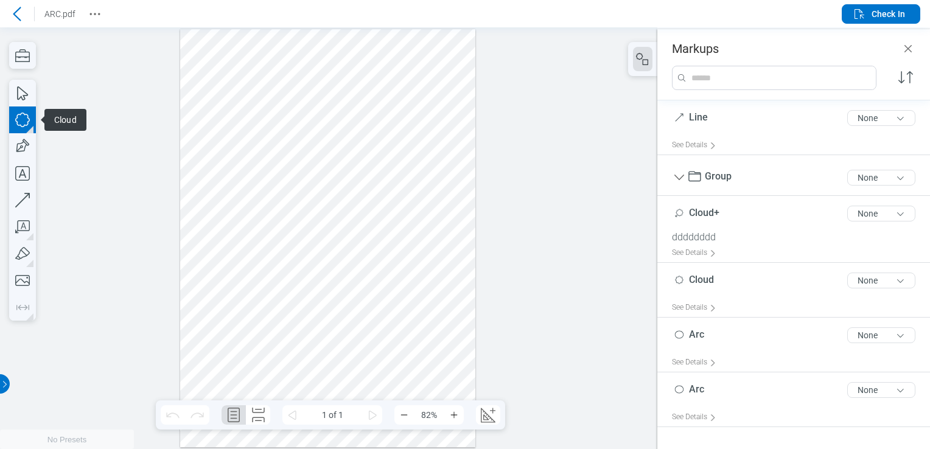  Describe the element at coordinates (95, 14) in the screenshot. I see `button: Revision History` at that location.